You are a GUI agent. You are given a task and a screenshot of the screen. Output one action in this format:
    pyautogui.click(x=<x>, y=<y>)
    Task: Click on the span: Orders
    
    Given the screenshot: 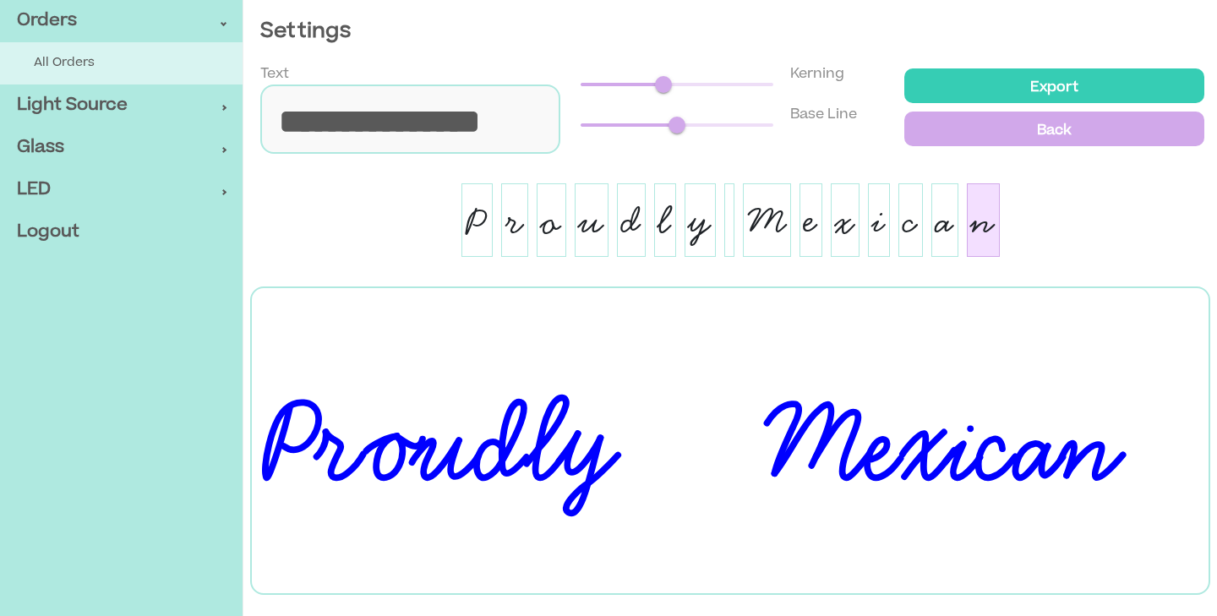 What is the action you would take?
    pyautogui.click(x=119, y=21)
    